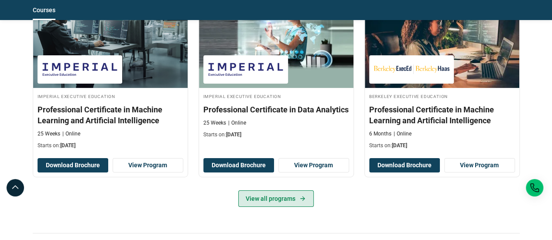  What do you see at coordinates (110, 77) in the screenshot?
I see `a: AI and Machine Learning Course by Imperial Executive Education - August 21, 2025 Imperial Executi...` at bounding box center [110, 77].